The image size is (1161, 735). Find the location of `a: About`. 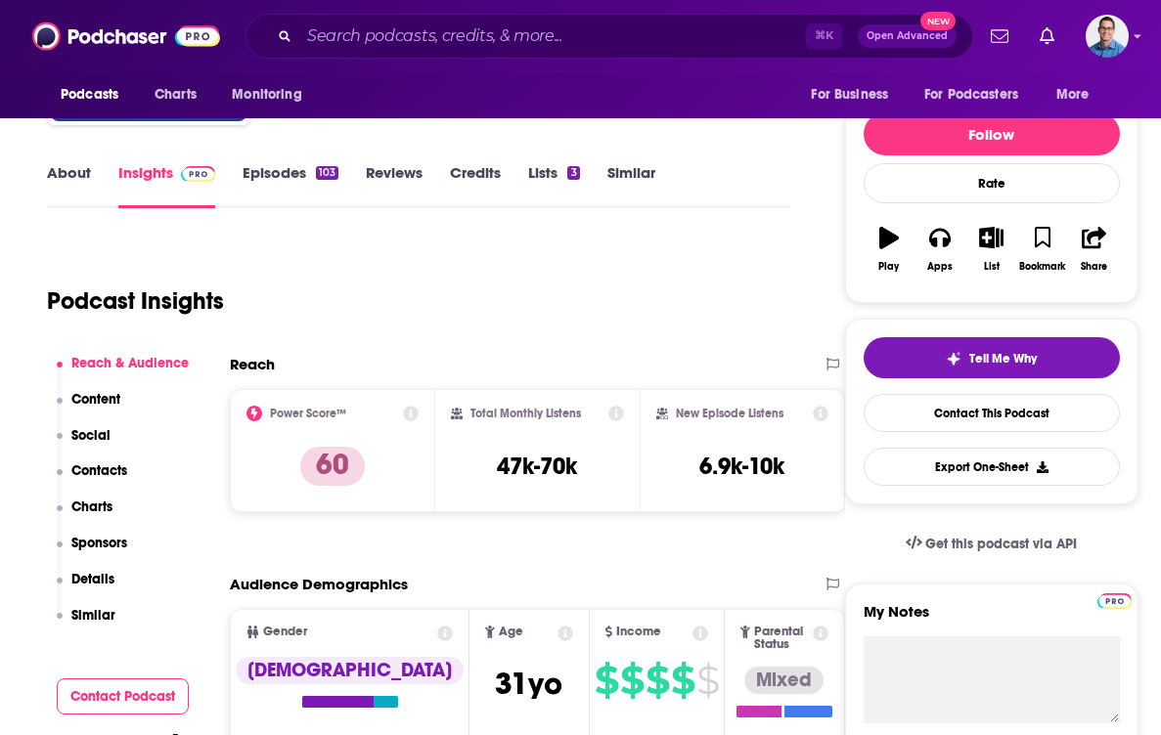

a: About is located at coordinates (68, 186).